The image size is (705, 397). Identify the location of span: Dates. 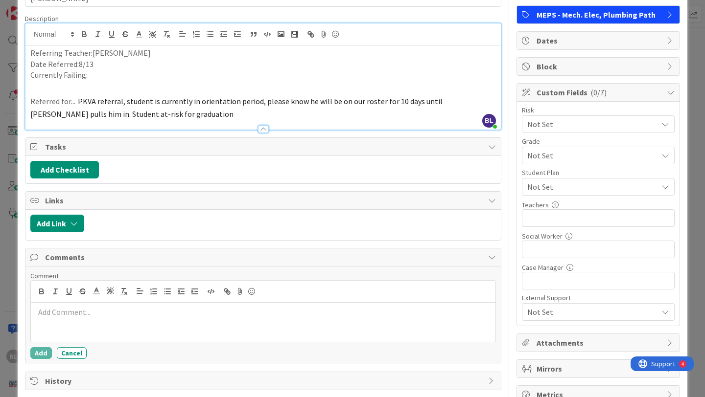
(599, 41).